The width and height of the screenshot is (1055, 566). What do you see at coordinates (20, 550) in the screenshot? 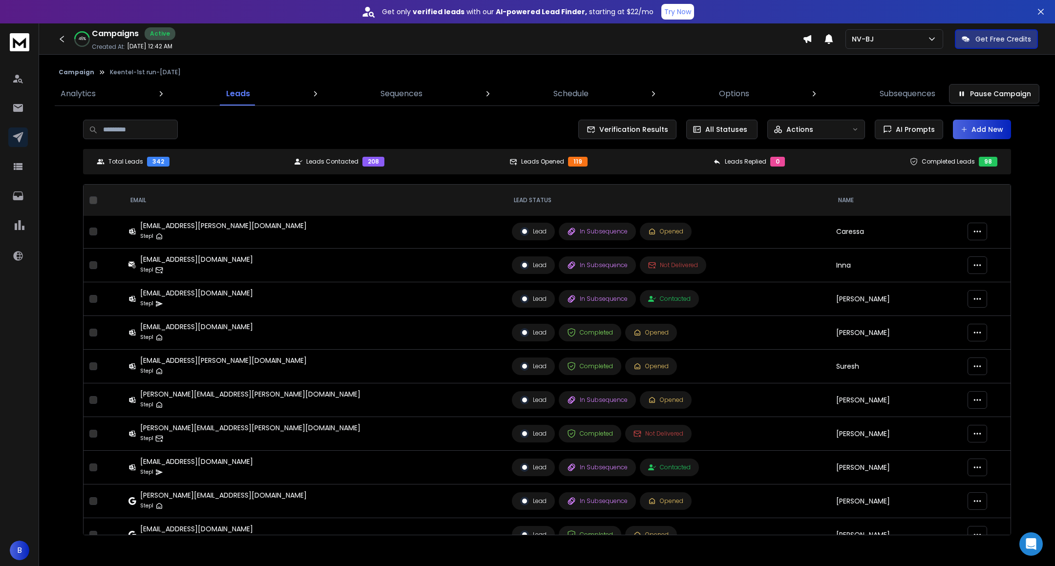
I see `button: B` at bounding box center [20, 550].